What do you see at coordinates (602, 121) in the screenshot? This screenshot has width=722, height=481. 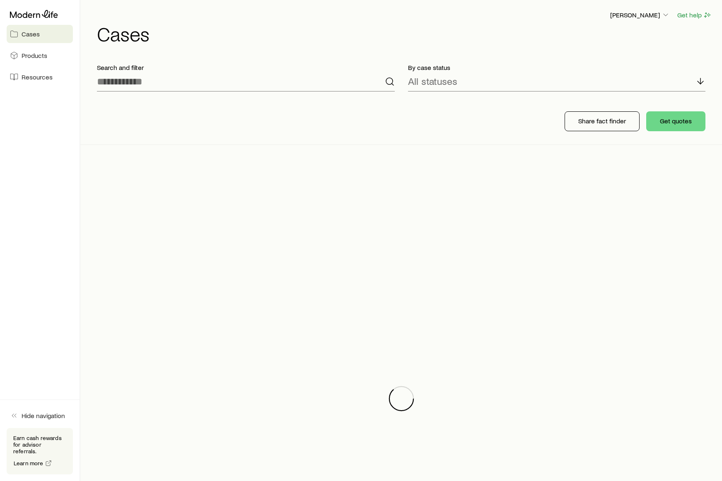 I see `p: Share fact finder` at bounding box center [602, 121].